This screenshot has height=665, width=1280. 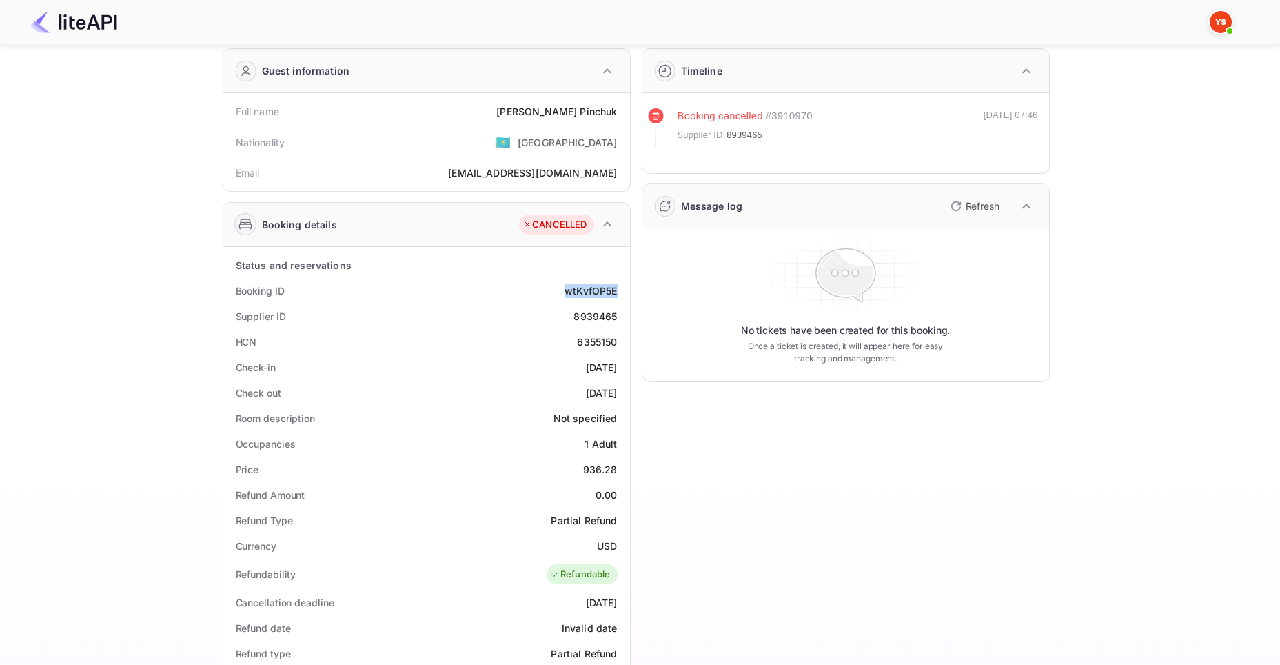 I want to click on p: No tickets have been created for this booking., so click(x=846, y=330).